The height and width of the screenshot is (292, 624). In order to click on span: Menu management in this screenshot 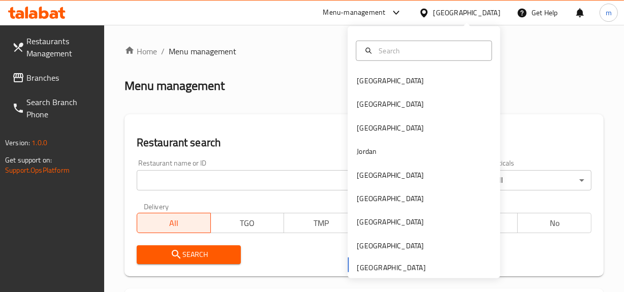, I will do `click(202, 51)`.